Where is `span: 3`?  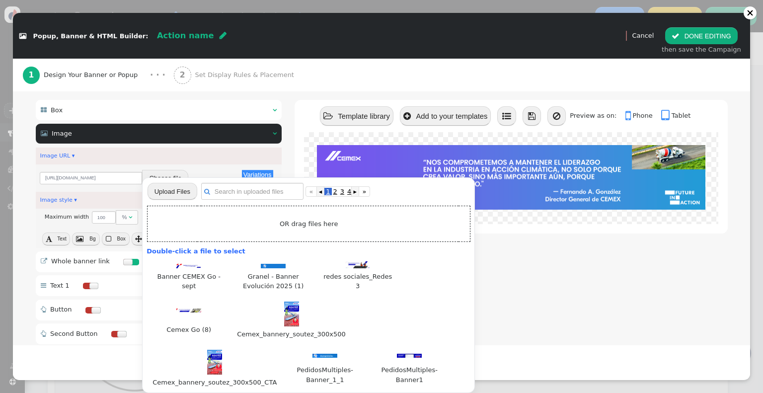
span: 3 is located at coordinates (342, 191).